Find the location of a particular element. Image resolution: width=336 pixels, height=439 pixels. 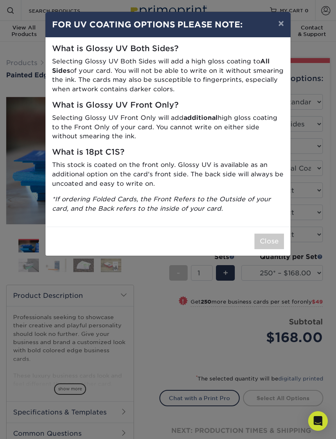

h5: What is 18pt C1S? is located at coordinates (168, 152).